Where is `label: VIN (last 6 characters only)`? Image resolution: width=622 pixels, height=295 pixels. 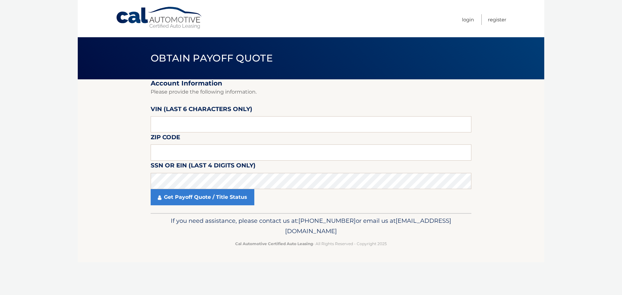 label: VIN (last 6 characters only) is located at coordinates (201, 110).